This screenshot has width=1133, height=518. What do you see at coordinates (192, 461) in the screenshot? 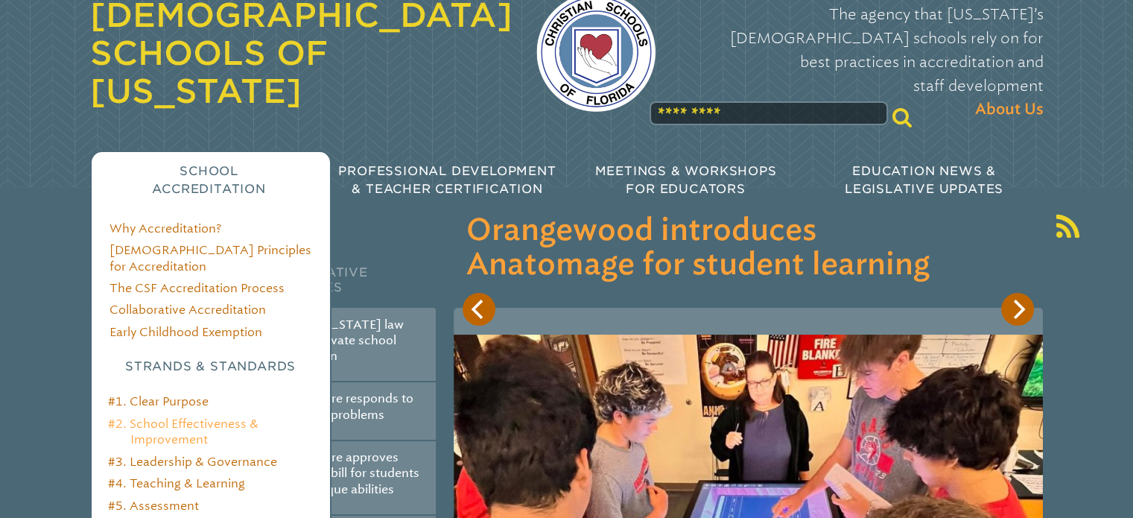
I see `a: #3. Leadership & Governance` at bounding box center [192, 461].